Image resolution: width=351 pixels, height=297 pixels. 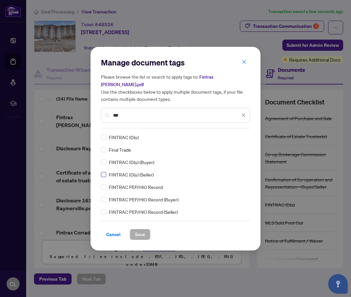 What do you see at coordinates (113, 234) in the screenshot?
I see `button: Cancel` at bounding box center [113, 234].